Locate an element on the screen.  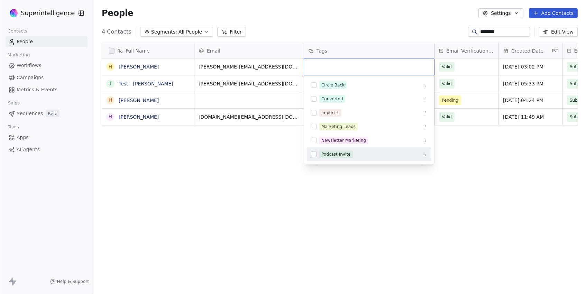
div: Podcast Invite is located at coordinates (336, 154).